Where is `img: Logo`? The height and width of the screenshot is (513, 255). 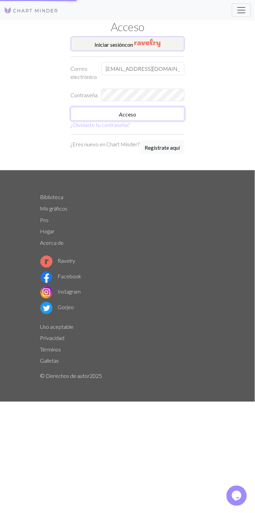 img: Logo is located at coordinates (31, 10).